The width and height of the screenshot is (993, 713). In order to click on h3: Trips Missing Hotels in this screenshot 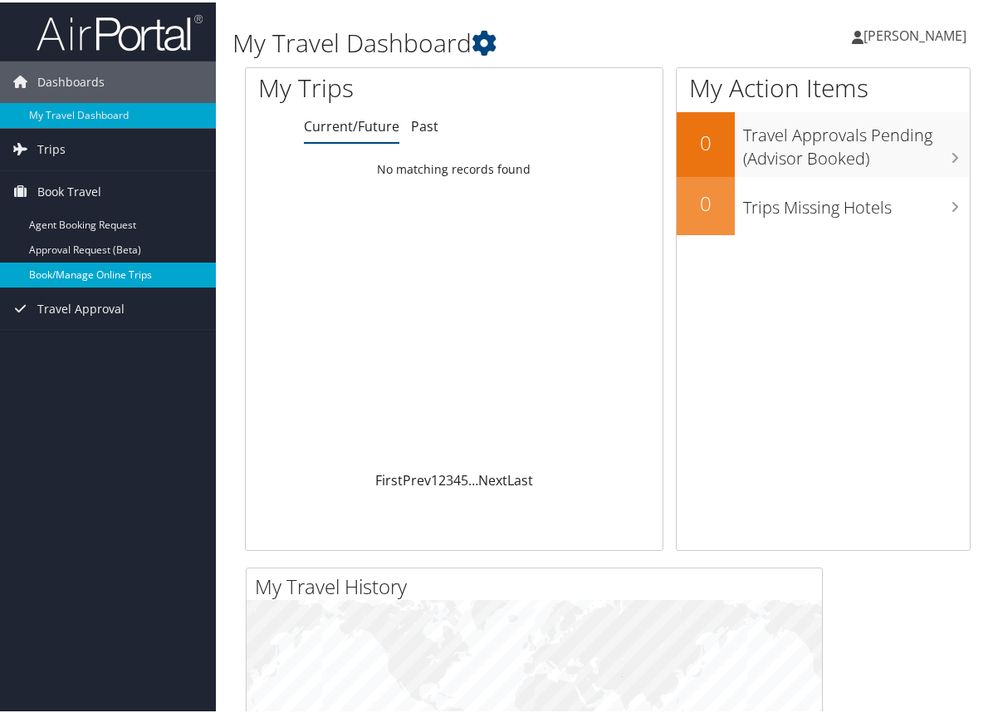, I will do `click(856, 201)`.